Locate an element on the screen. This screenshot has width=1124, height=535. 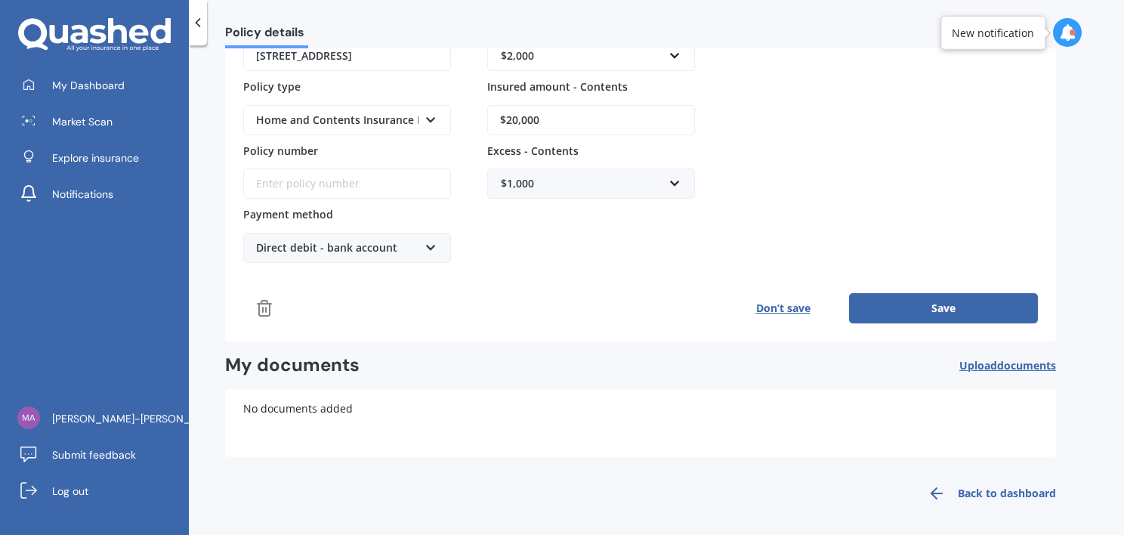
div: Direct debit - bank account is located at coordinates (337, 248).